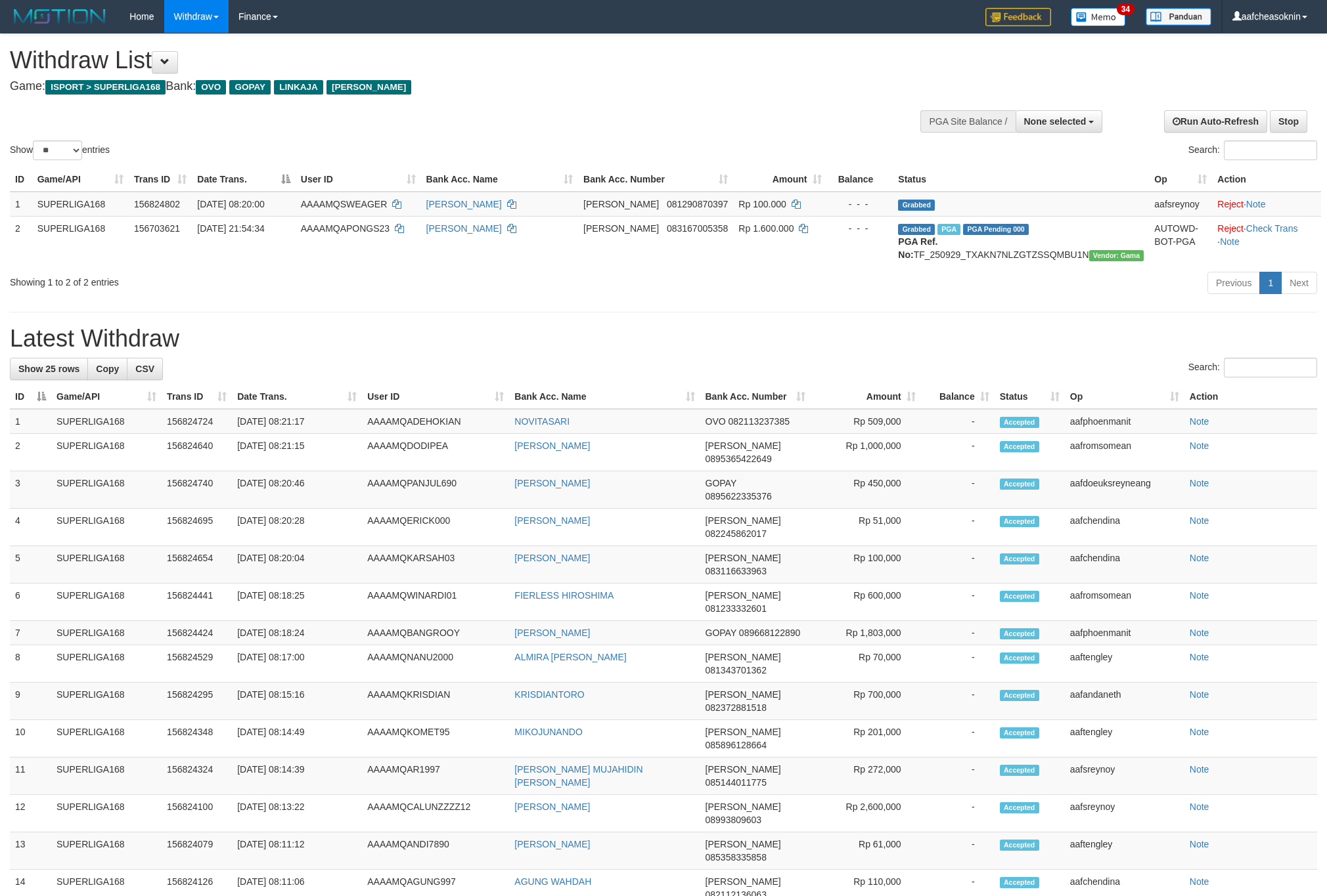  I want to click on th: ID, so click(21, 179).